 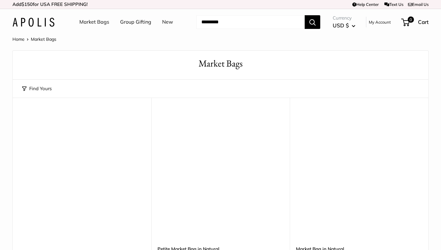 I want to click on a: Home, so click(x=18, y=39).